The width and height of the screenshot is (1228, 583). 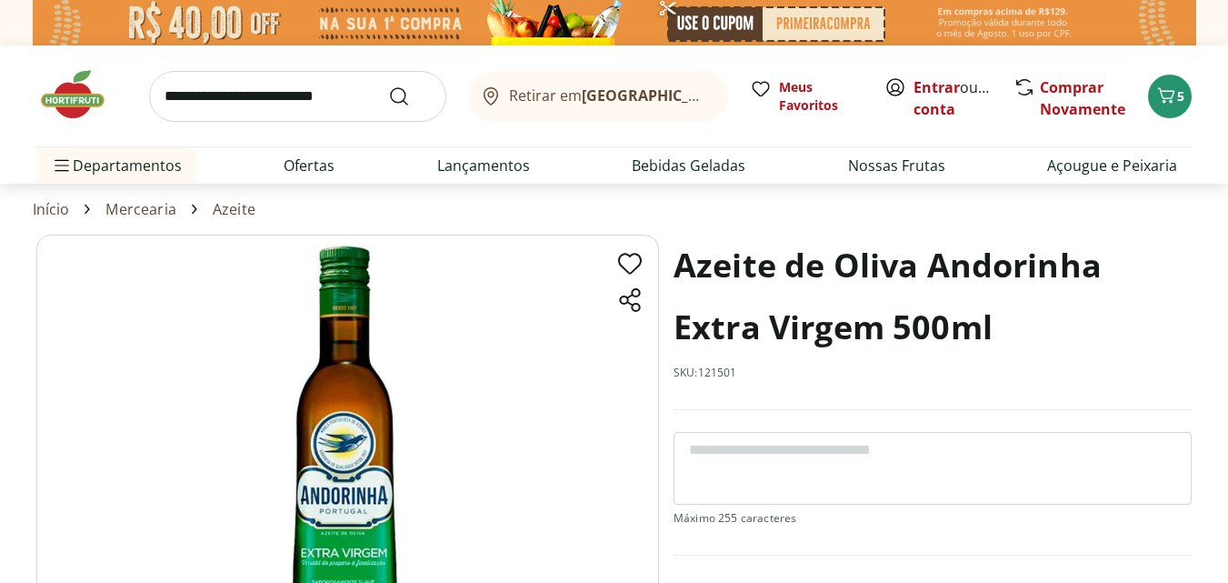 I want to click on a: Lançamentos, so click(x=484, y=165).